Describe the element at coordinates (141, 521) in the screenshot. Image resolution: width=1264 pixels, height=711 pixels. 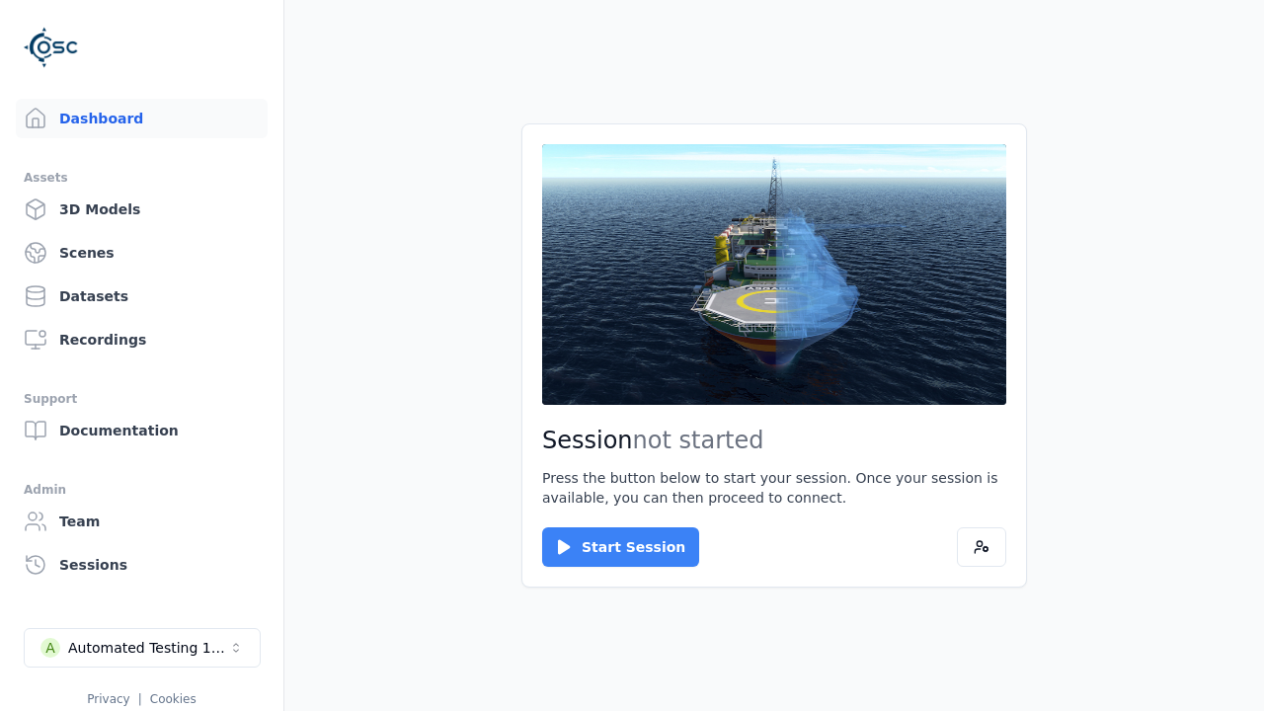
I see `a: Team` at that location.